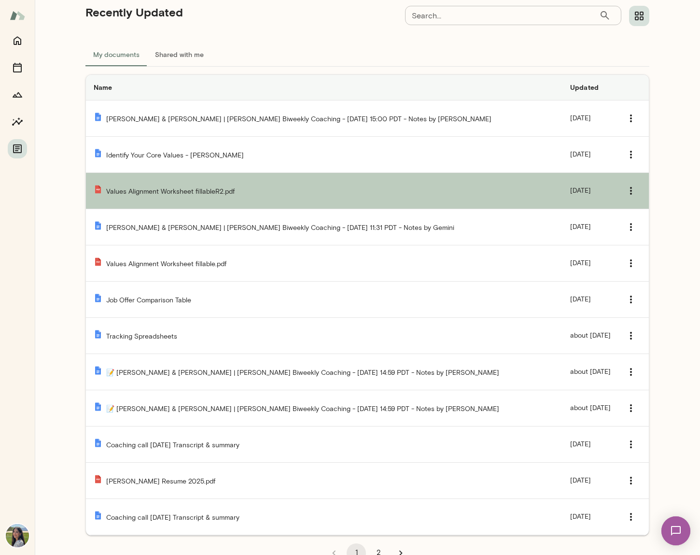 This screenshot has width=700, height=555. Describe the element at coordinates (367, 305) in the screenshot. I see `table: Templates list` at that location.